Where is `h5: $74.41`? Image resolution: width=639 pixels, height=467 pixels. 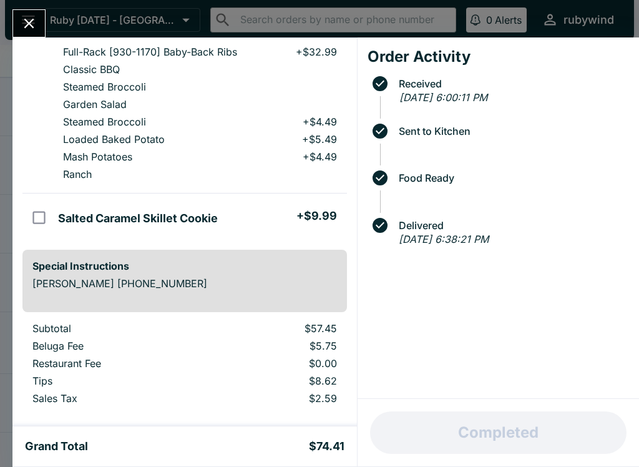 h5: $74.41 is located at coordinates (326, 446).